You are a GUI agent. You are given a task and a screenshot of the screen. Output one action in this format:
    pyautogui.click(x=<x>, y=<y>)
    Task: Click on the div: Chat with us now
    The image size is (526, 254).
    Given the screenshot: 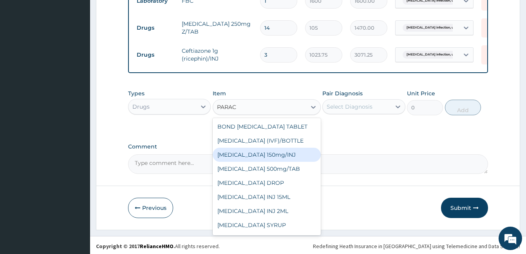 What is the action you would take?
    pyautogui.click(x=86, y=49)
    